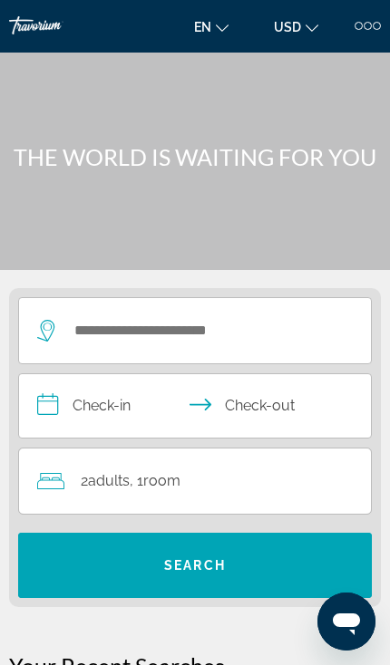  What do you see at coordinates (211, 26) in the screenshot?
I see `button: Change language` at bounding box center [211, 26].